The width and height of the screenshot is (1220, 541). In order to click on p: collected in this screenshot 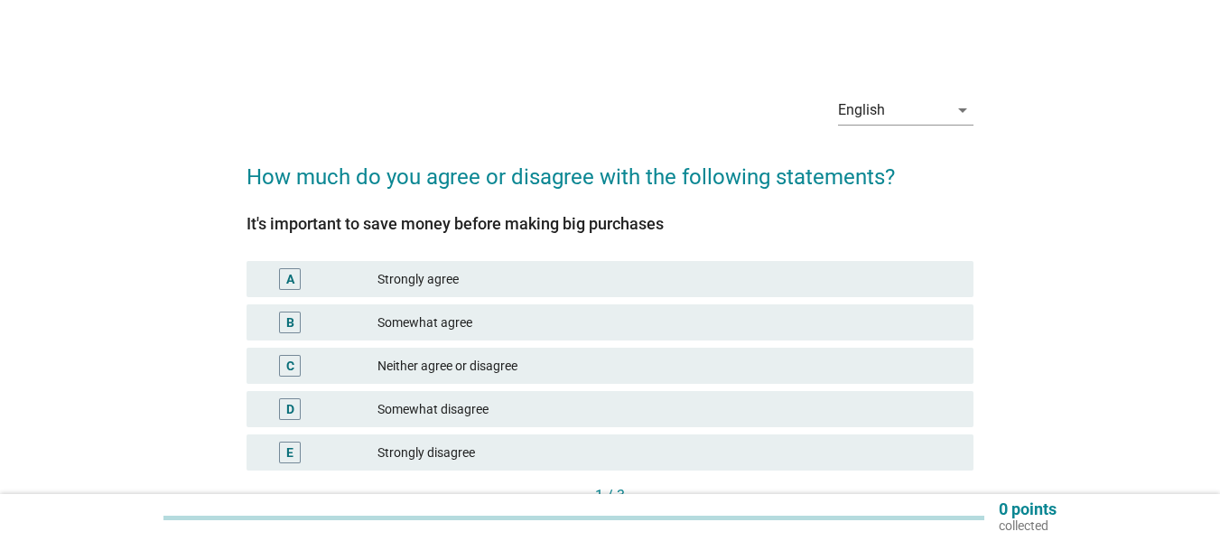, I will do `click(1027, 525)`.